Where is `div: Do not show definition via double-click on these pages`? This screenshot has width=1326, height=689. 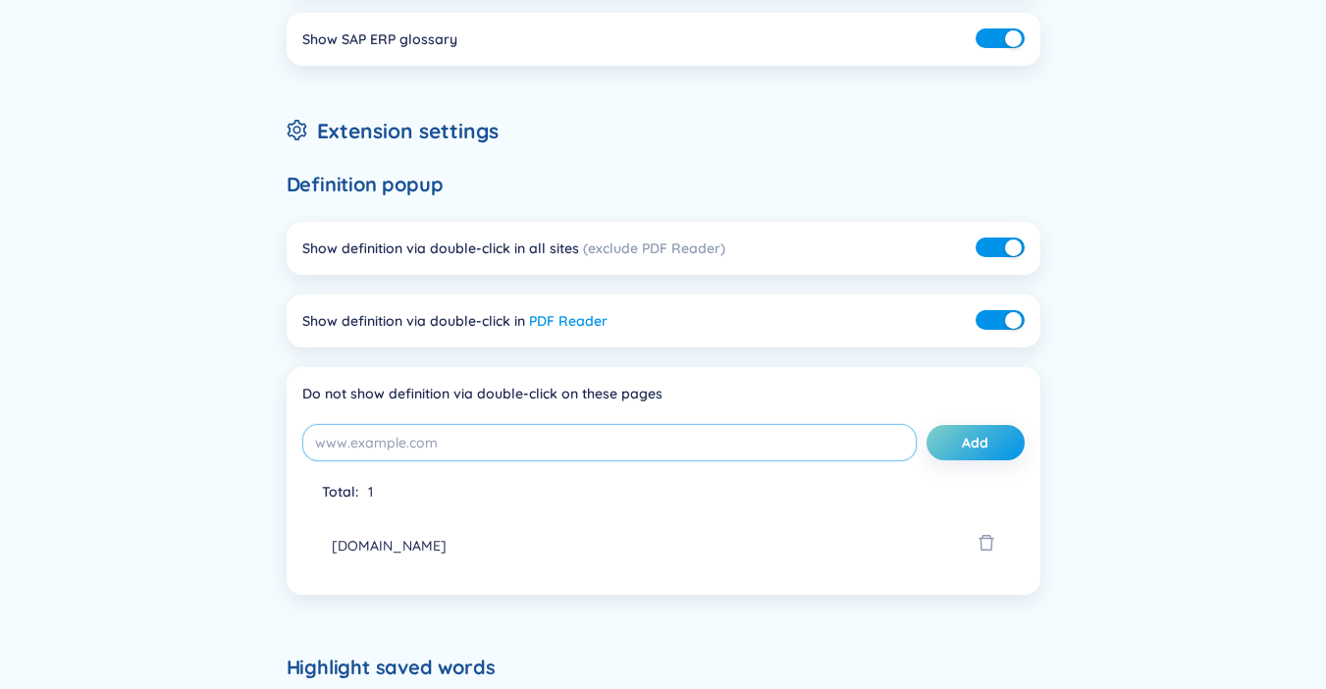 div: Do not show definition via double-click on these pages is located at coordinates (664, 394).